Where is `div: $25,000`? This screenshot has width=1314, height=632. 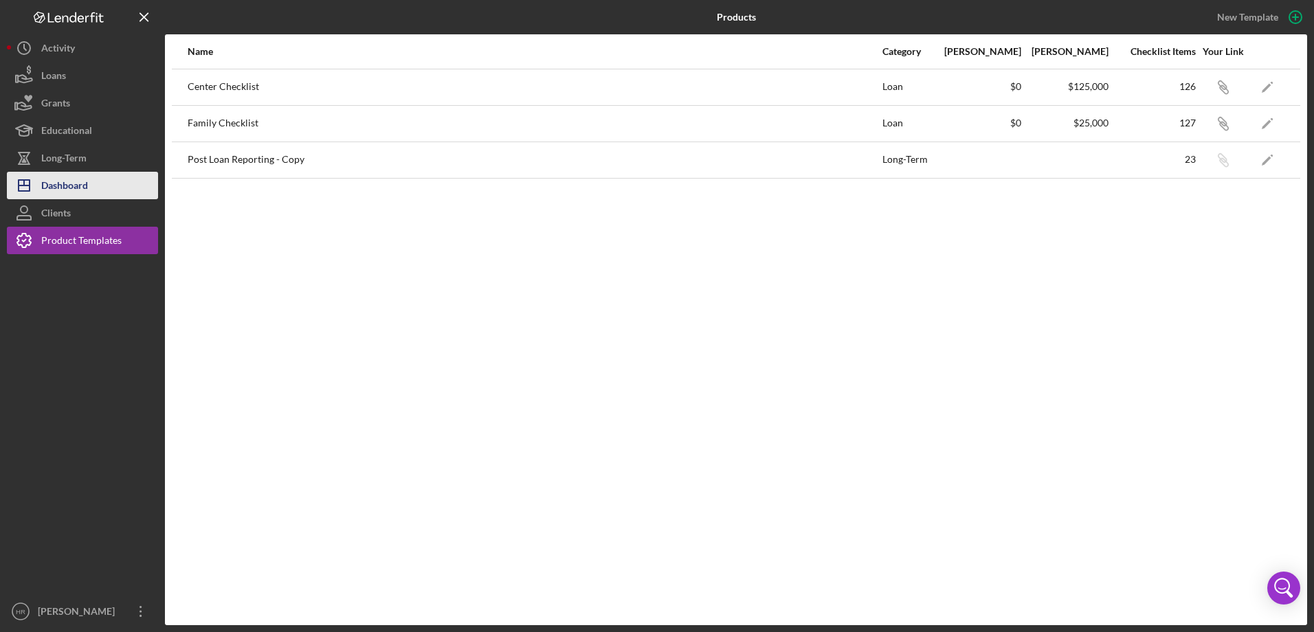
div: $25,000 is located at coordinates (1065, 123).